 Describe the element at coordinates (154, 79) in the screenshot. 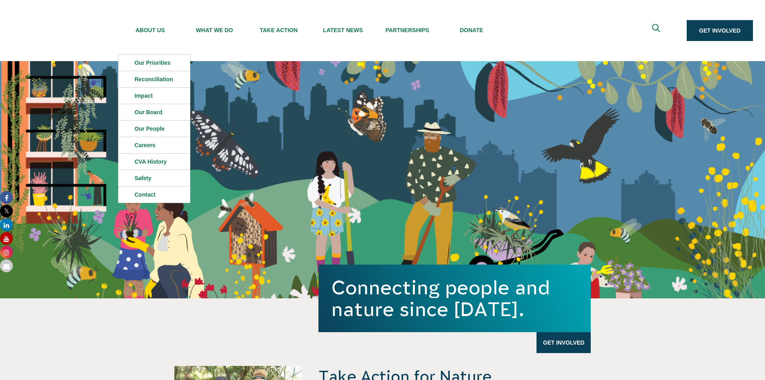

I see `a: Reconciliation` at that location.